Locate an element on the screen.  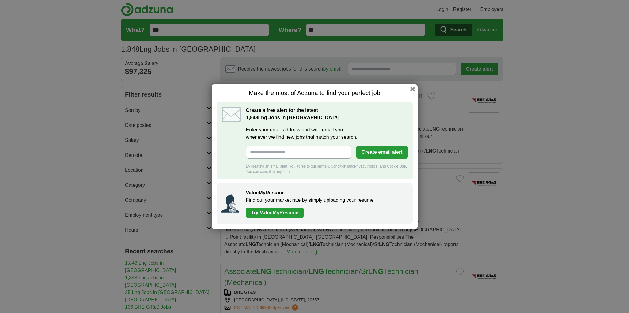
button: Create email alert is located at coordinates (381, 152).